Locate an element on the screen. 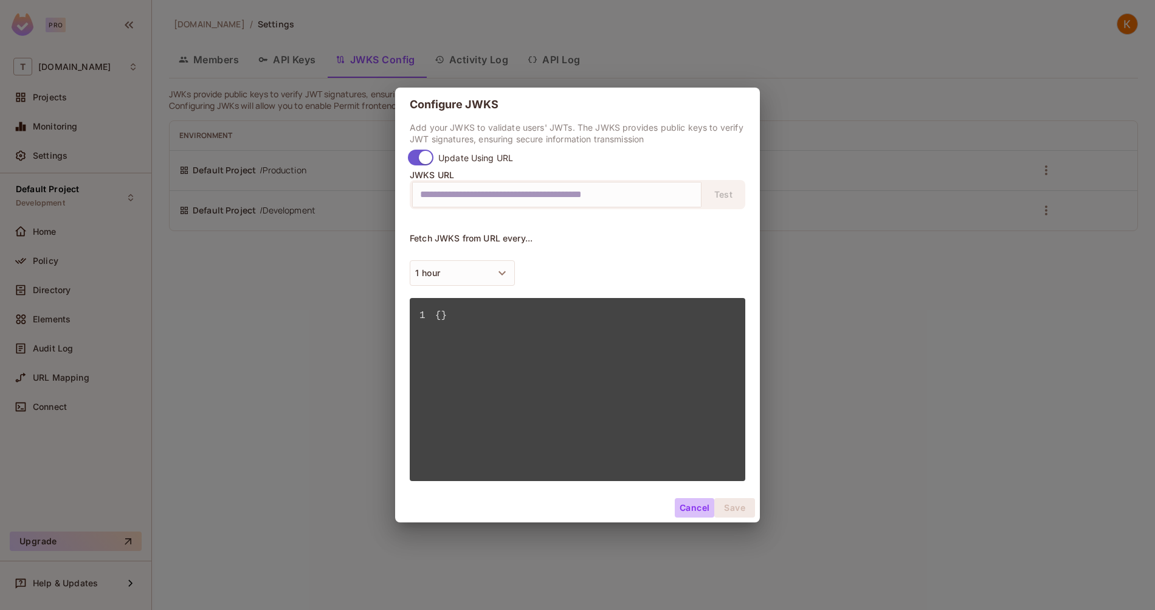 This screenshot has width=1155, height=610. span: 1 is located at coordinates (427, 315).